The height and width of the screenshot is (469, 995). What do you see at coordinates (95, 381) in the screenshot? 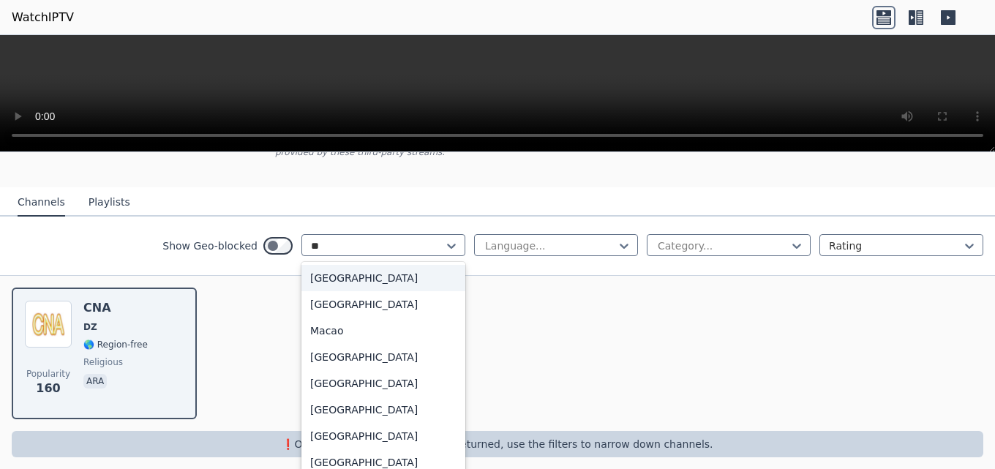
I see `p: ara` at bounding box center [95, 381].